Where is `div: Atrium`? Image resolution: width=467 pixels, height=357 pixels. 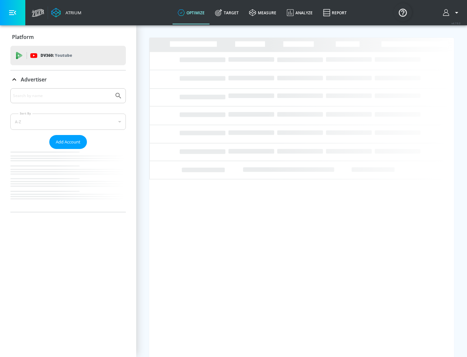 div: Atrium is located at coordinates (72, 13).